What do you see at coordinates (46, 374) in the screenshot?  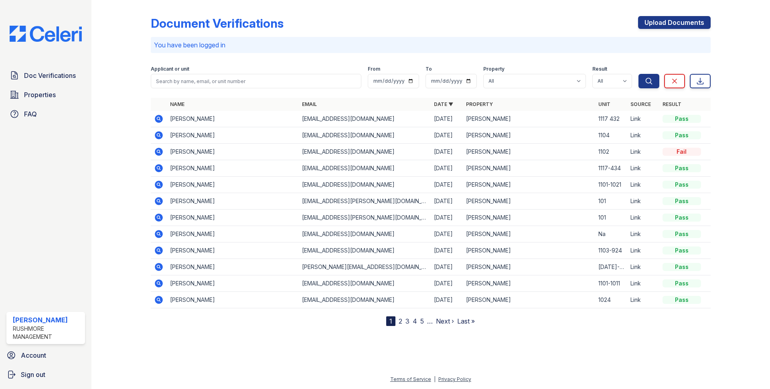 I see `button: Sign out` at bounding box center [46, 374].